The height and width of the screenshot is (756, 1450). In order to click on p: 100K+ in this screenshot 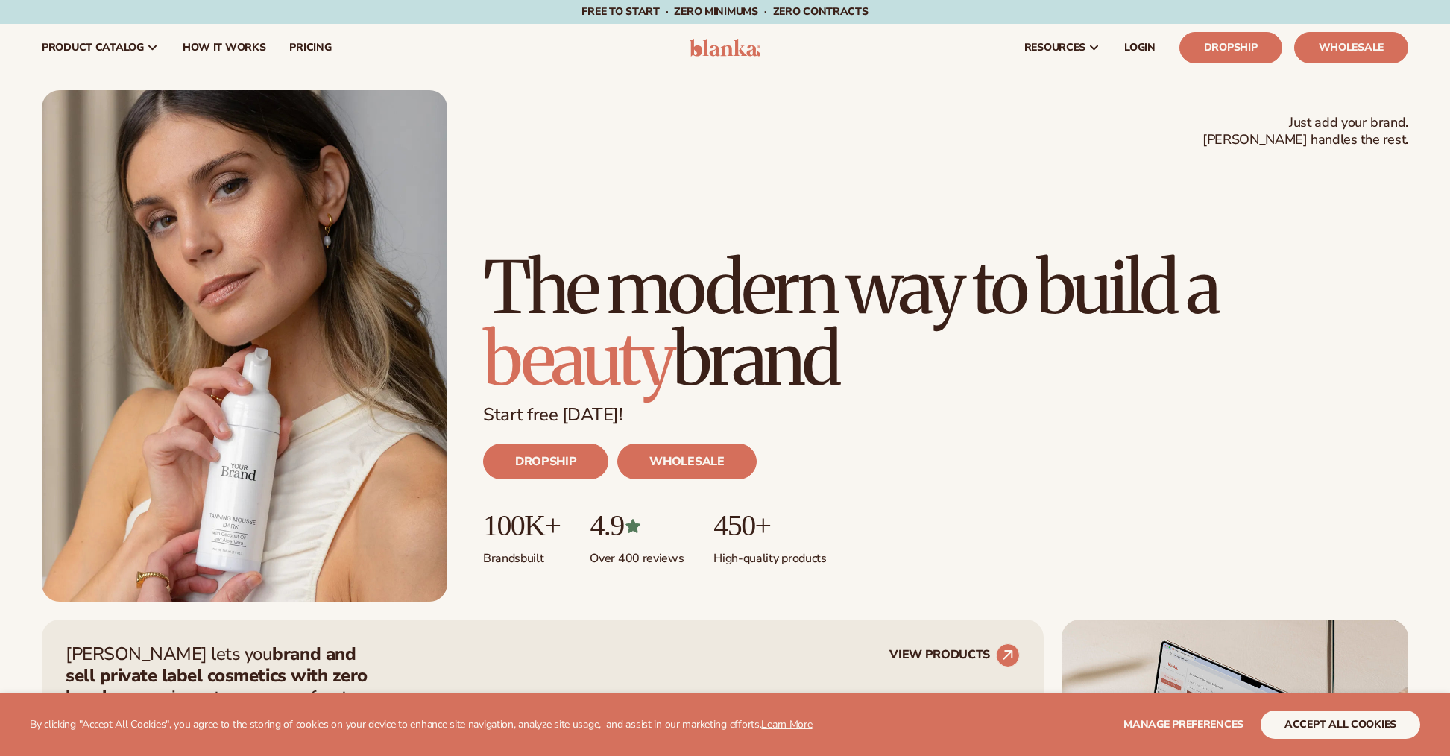, I will do `click(521, 526)`.